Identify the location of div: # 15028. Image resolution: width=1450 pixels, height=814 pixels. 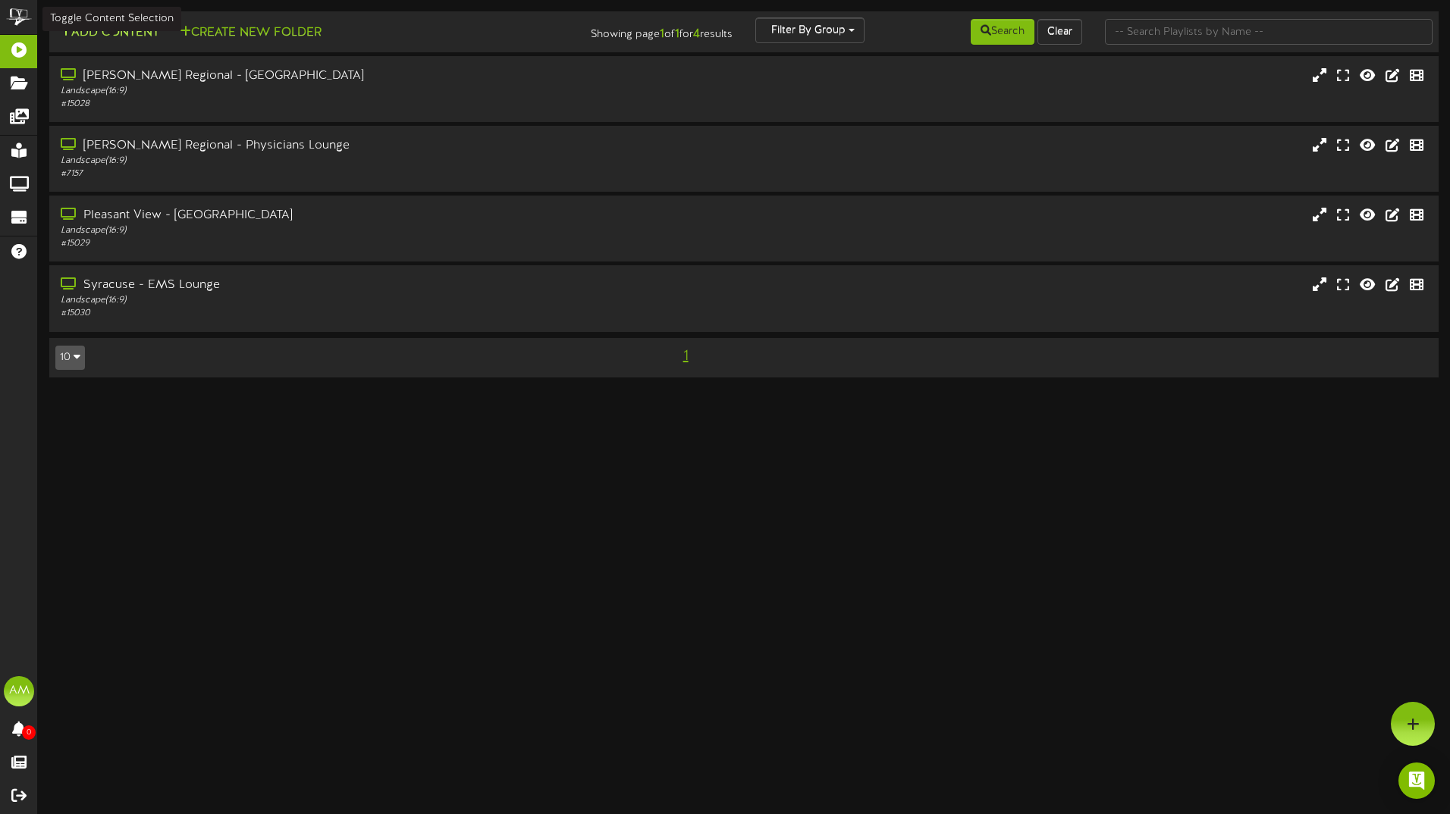
(338, 104).